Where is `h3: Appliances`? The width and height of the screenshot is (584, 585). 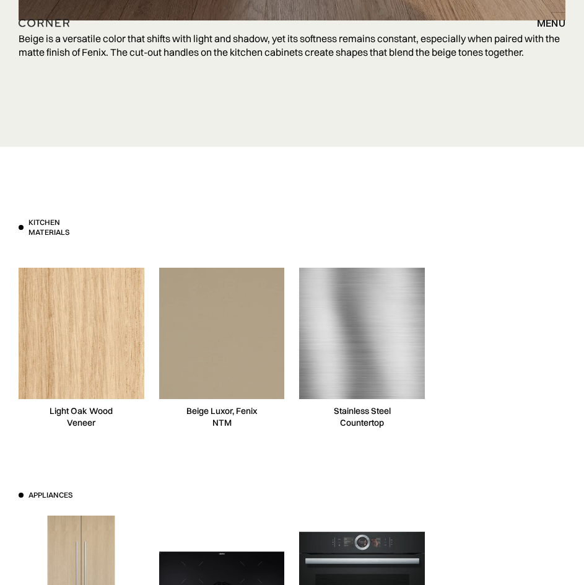 h3: Appliances is located at coordinates (50, 495).